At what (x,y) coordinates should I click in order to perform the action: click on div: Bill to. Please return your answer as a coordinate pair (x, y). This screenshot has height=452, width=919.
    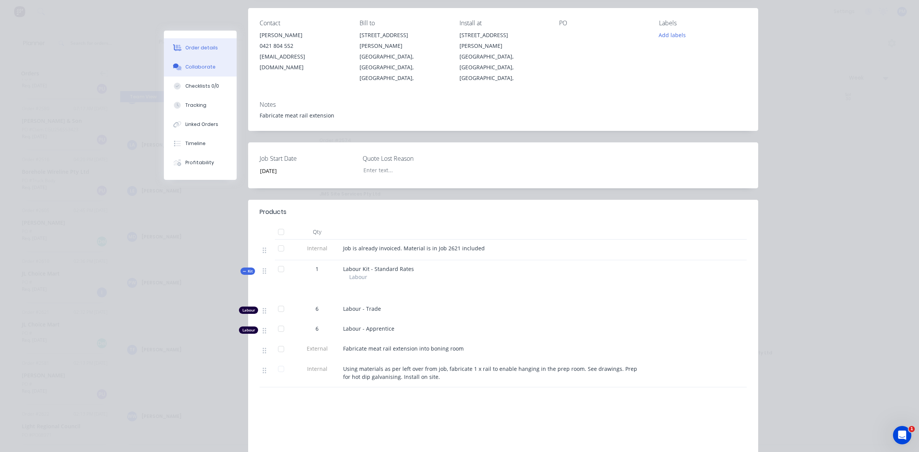
    Looking at the image, I should click on (403, 23).